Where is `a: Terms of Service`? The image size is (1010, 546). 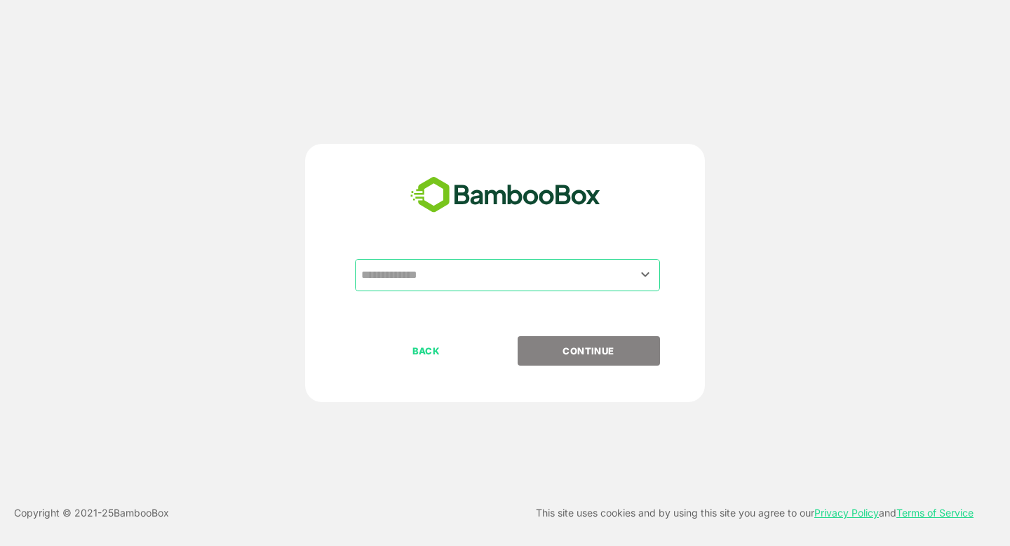
a: Terms of Service is located at coordinates (935, 512).